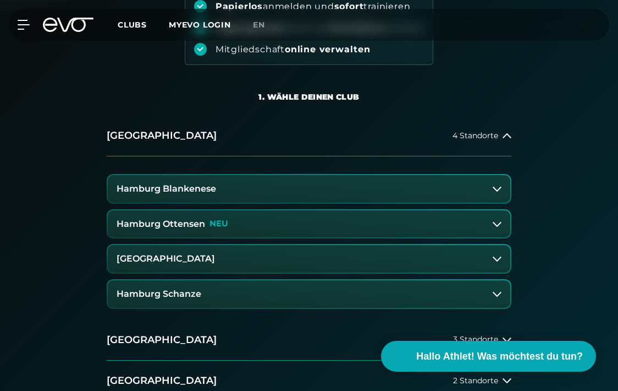  What do you see at coordinates (309, 224) in the screenshot?
I see `button: Hamburg OttensenNEU` at bounding box center [309, 224].